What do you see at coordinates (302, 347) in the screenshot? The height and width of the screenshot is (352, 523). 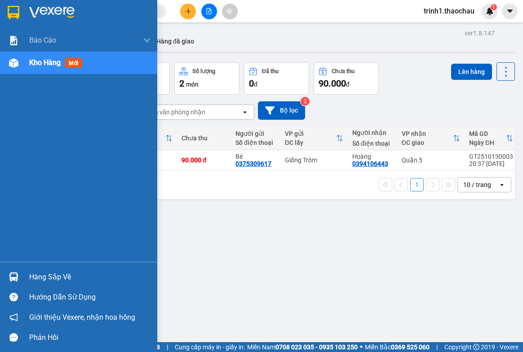 I see `span: Miền Nam` at bounding box center [302, 347].